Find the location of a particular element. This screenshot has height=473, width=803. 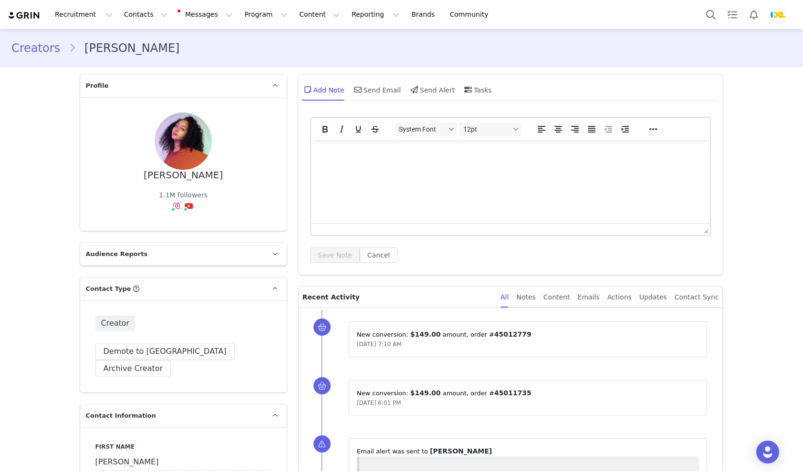

div: Send Alert is located at coordinates (431, 90).